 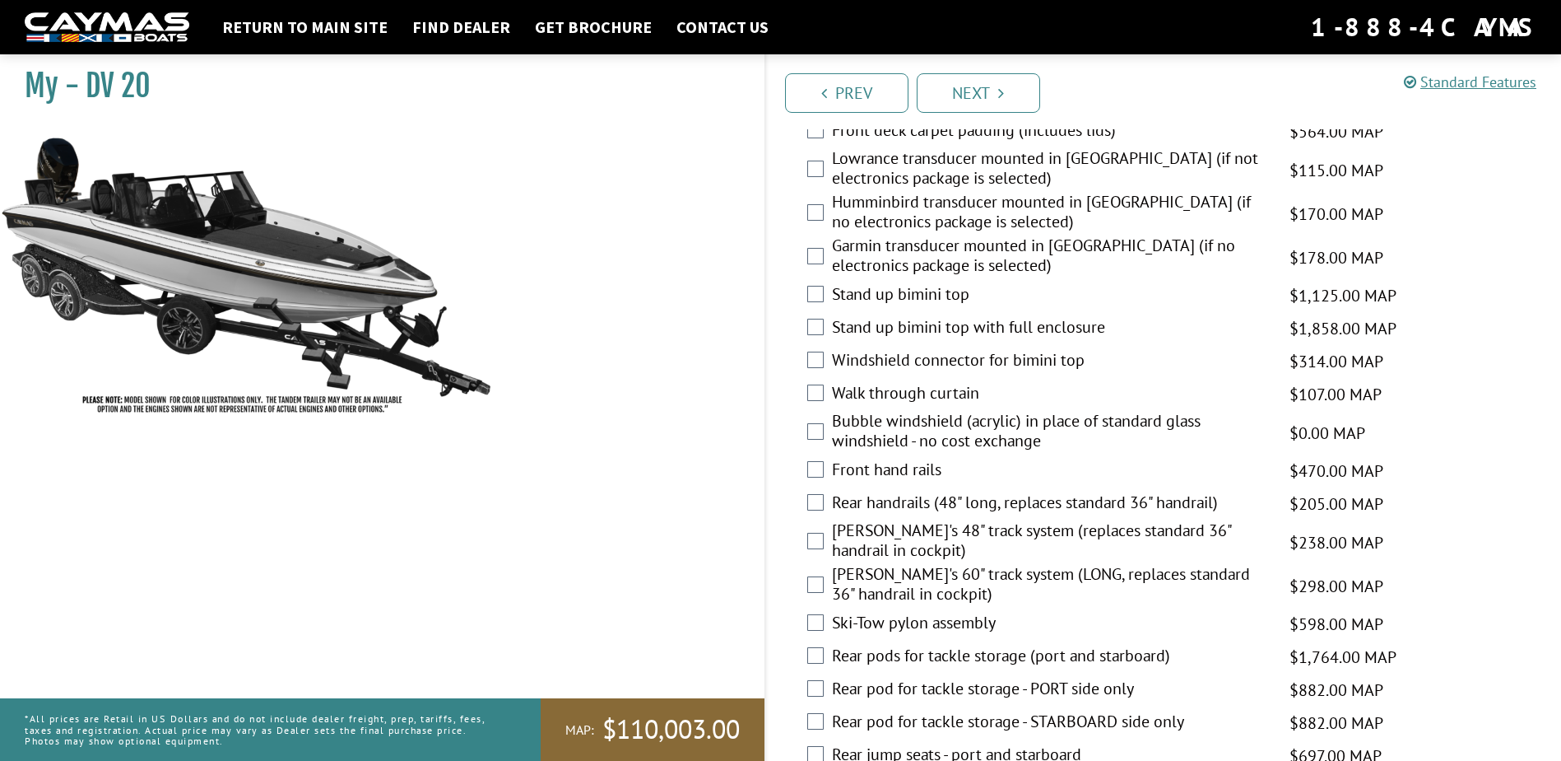 I want to click on label: Bubble windshield (acrylic) in place of standard glass windshield - no cost exchange, so click(x=1051, y=432).